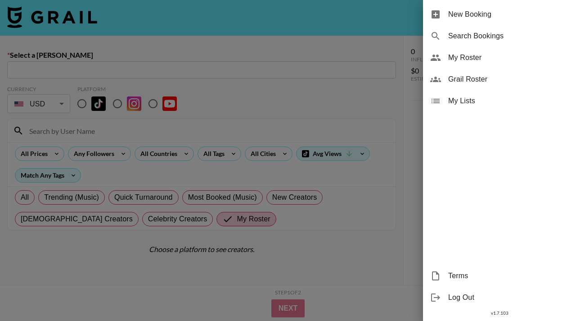 This screenshot has height=321, width=576. Describe the element at coordinates (500, 79) in the screenshot. I see `div: Grail Roster` at that location.